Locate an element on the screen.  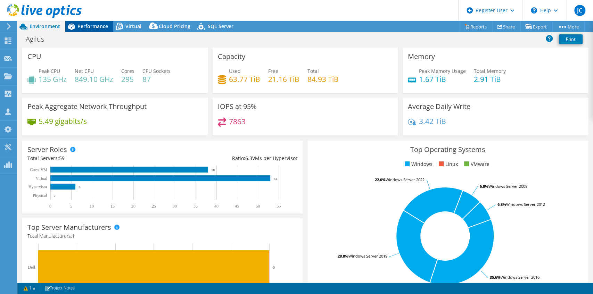
tspan: Windows Server 2022 is located at coordinates (405, 180).